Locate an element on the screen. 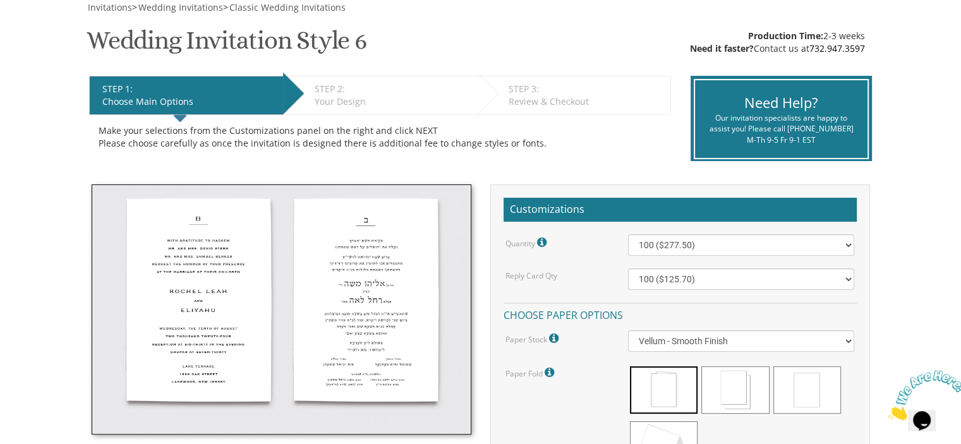 This screenshot has width=961, height=444. div: Your Design is located at coordinates (392, 102).